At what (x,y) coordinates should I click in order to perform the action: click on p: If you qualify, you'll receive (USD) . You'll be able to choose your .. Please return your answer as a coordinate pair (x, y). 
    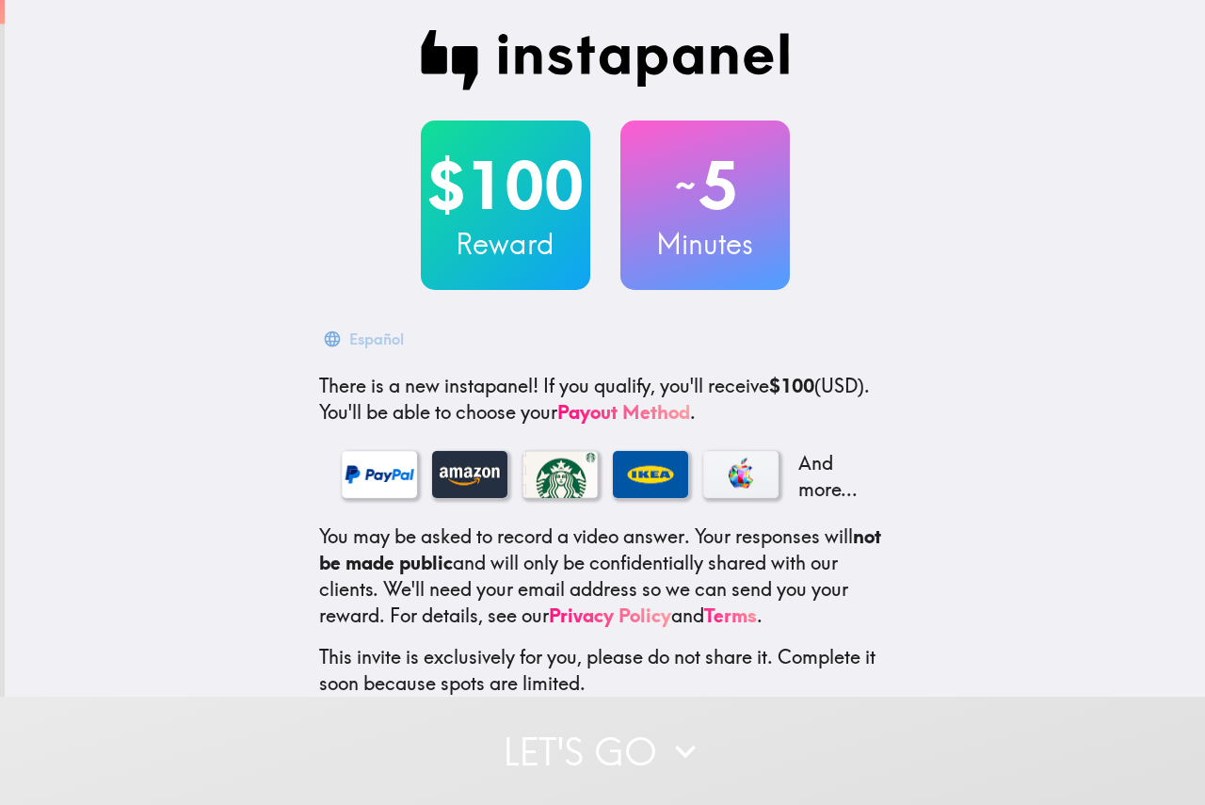
    Looking at the image, I should click on (605, 399).